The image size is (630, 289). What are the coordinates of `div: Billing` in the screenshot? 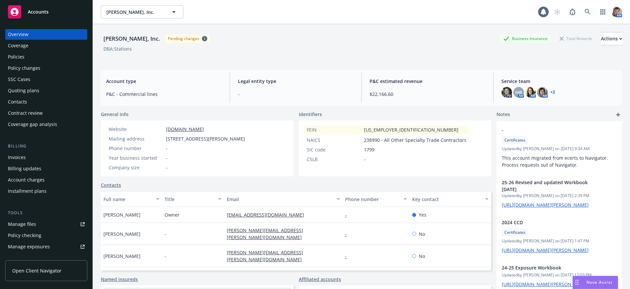 It's located at (46, 146).